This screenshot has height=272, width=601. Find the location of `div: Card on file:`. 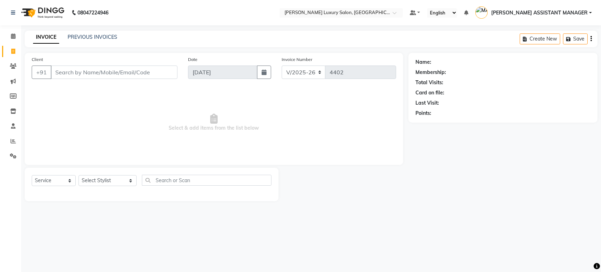

div: Card on file: is located at coordinates (430, 93).